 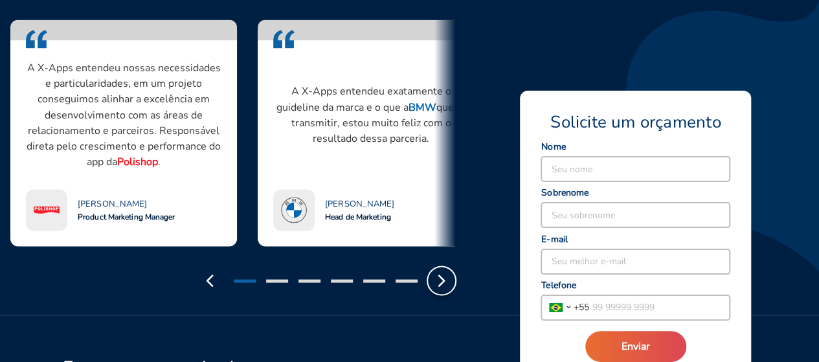 I want to click on strong: Polishop, so click(x=137, y=161).